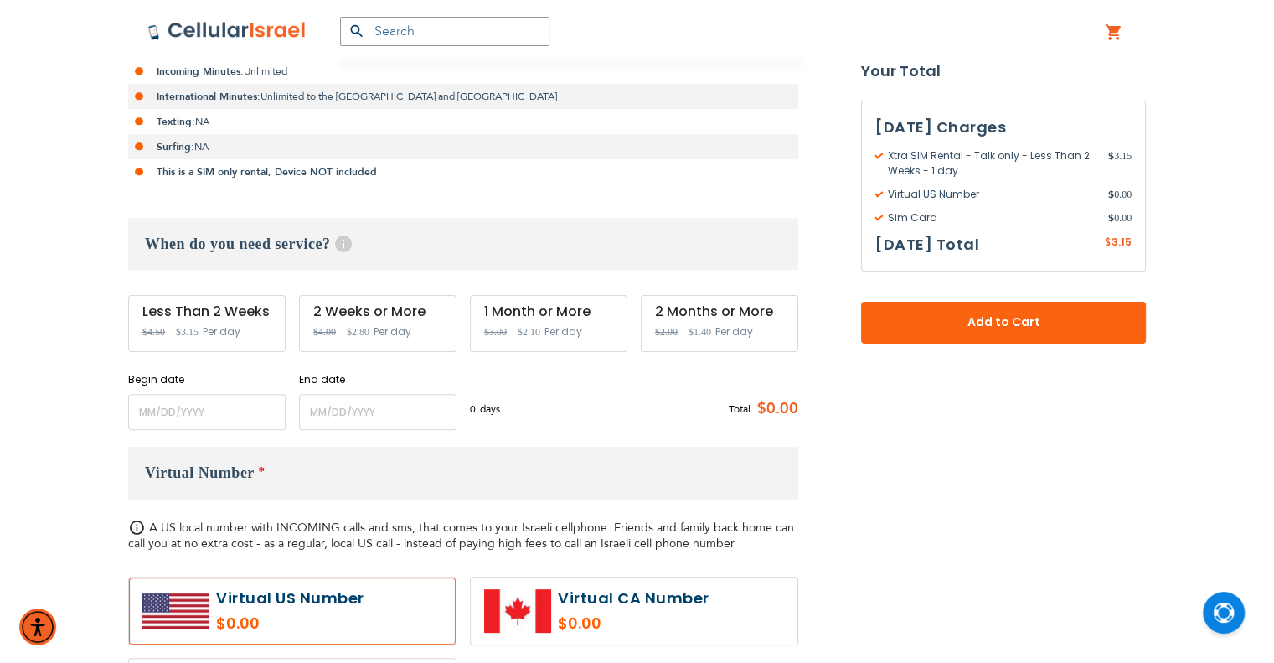  Describe the element at coordinates (445, 31) in the screenshot. I see `input: Search` at that location.